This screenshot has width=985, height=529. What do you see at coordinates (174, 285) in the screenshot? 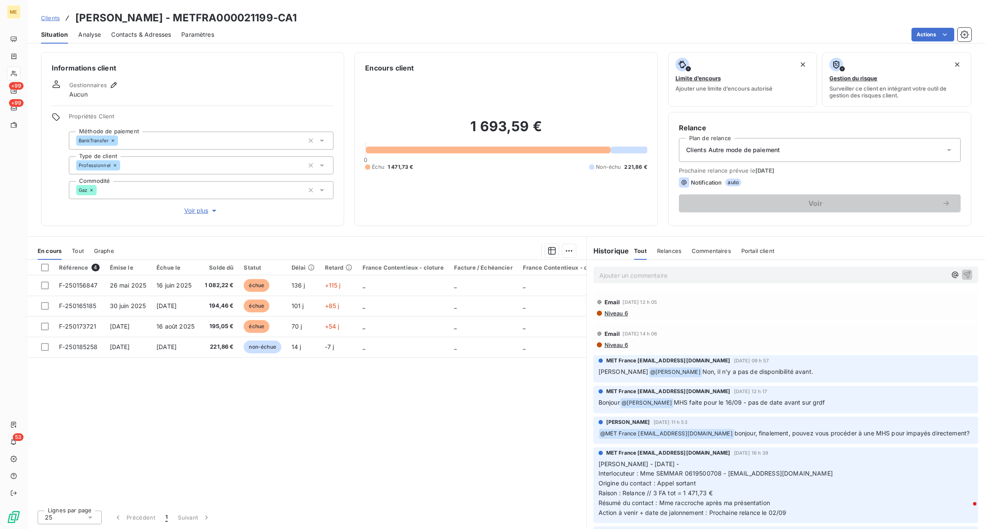
I see `span: 16 juin 2025` at bounding box center [174, 285].